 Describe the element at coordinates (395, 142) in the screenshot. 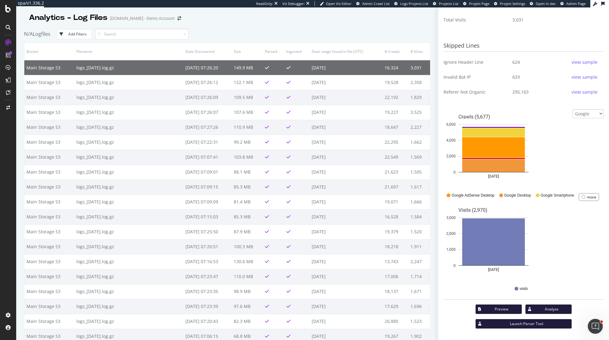

I see `td: 22,295` at that location.